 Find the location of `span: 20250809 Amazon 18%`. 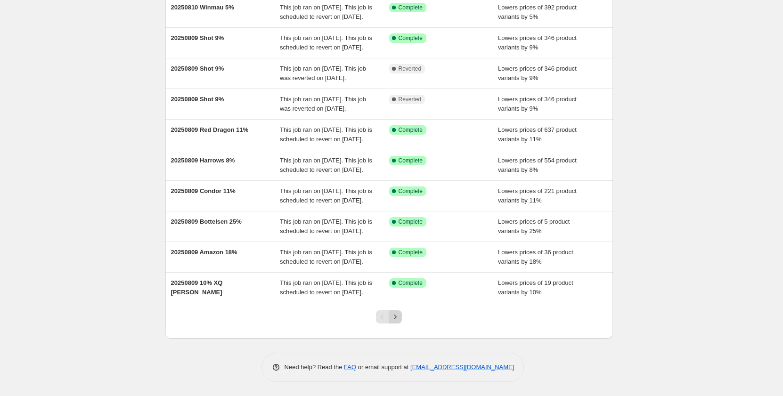

span: 20250809 Amazon 18% is located at coordinates (204, 252).